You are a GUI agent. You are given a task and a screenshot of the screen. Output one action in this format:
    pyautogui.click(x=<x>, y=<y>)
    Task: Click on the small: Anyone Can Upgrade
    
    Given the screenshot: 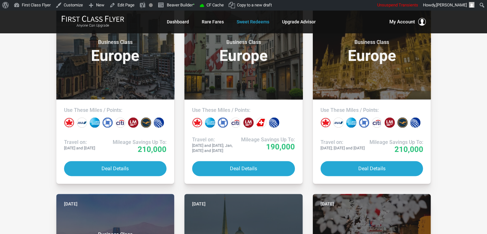 What is the action you would take?
    pyautogui.click(x=93, y=26)
    